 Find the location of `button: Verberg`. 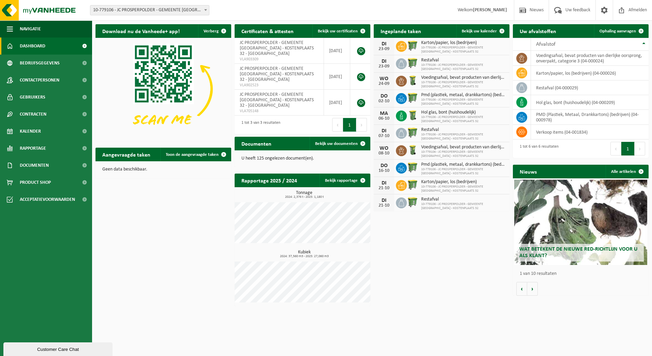

button: Verberg is located at coordinates (214, 31).